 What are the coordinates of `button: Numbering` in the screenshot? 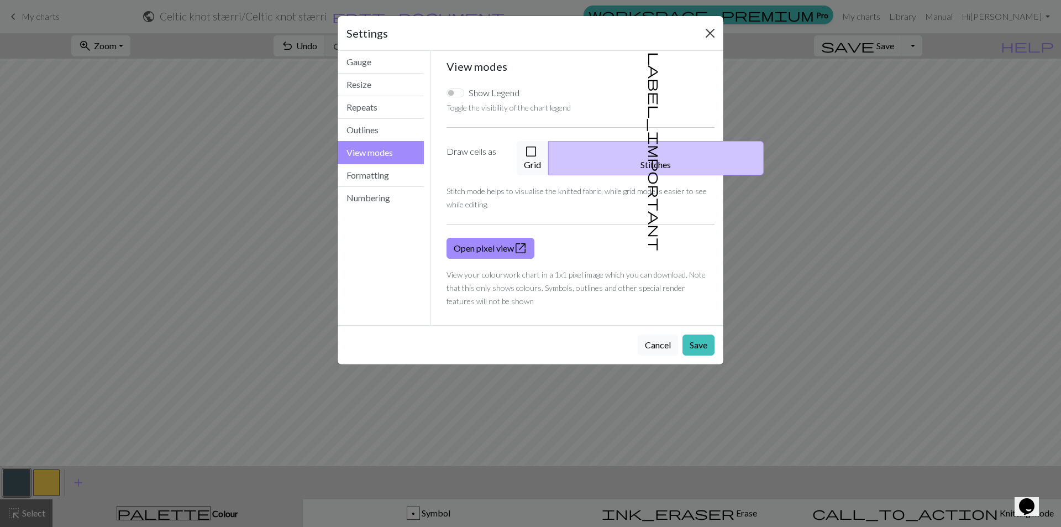 It's located at (381, 198).